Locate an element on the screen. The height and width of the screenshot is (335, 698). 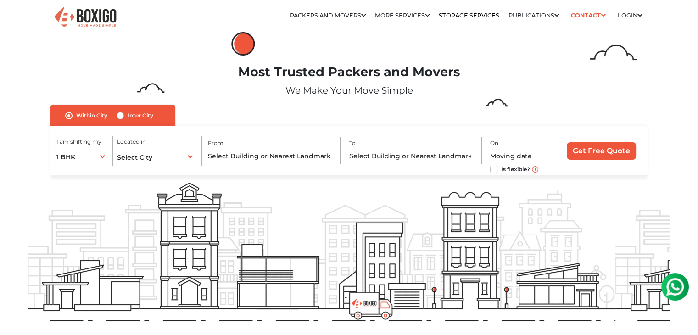
a: Storage Services is located at coordinates (469, 15).